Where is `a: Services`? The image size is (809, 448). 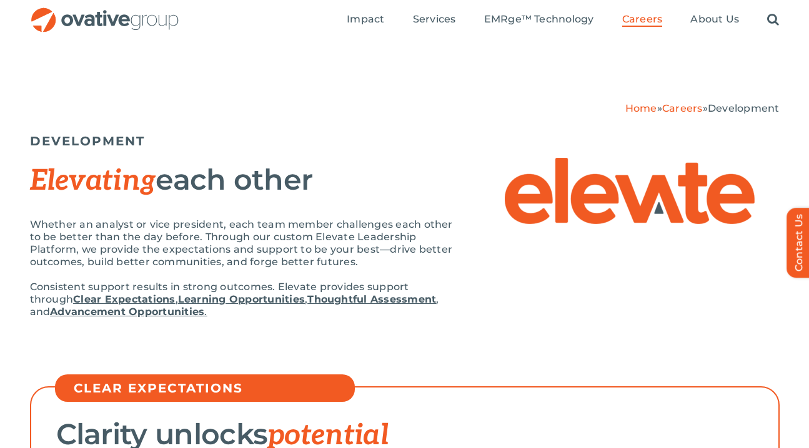 a: Services is located at coordinates (434, 20).